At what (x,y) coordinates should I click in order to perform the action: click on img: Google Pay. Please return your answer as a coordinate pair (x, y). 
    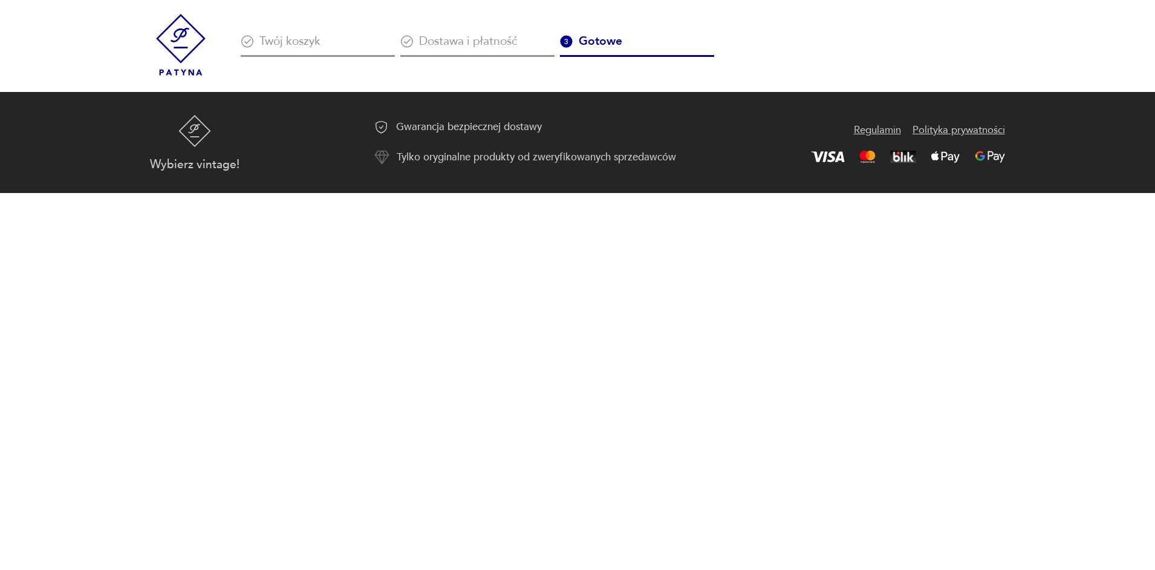
    Looking at the image, I should click on (990, 157).